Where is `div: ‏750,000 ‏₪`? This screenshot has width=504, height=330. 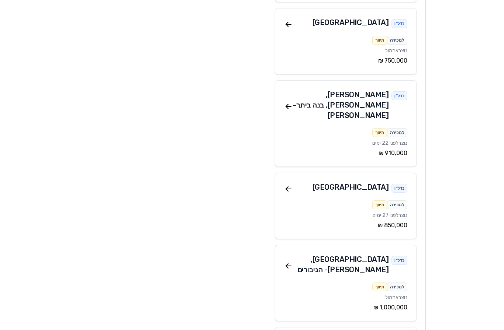 div: ‏750,000 ‏₪ is located at coordinates (345, 61).